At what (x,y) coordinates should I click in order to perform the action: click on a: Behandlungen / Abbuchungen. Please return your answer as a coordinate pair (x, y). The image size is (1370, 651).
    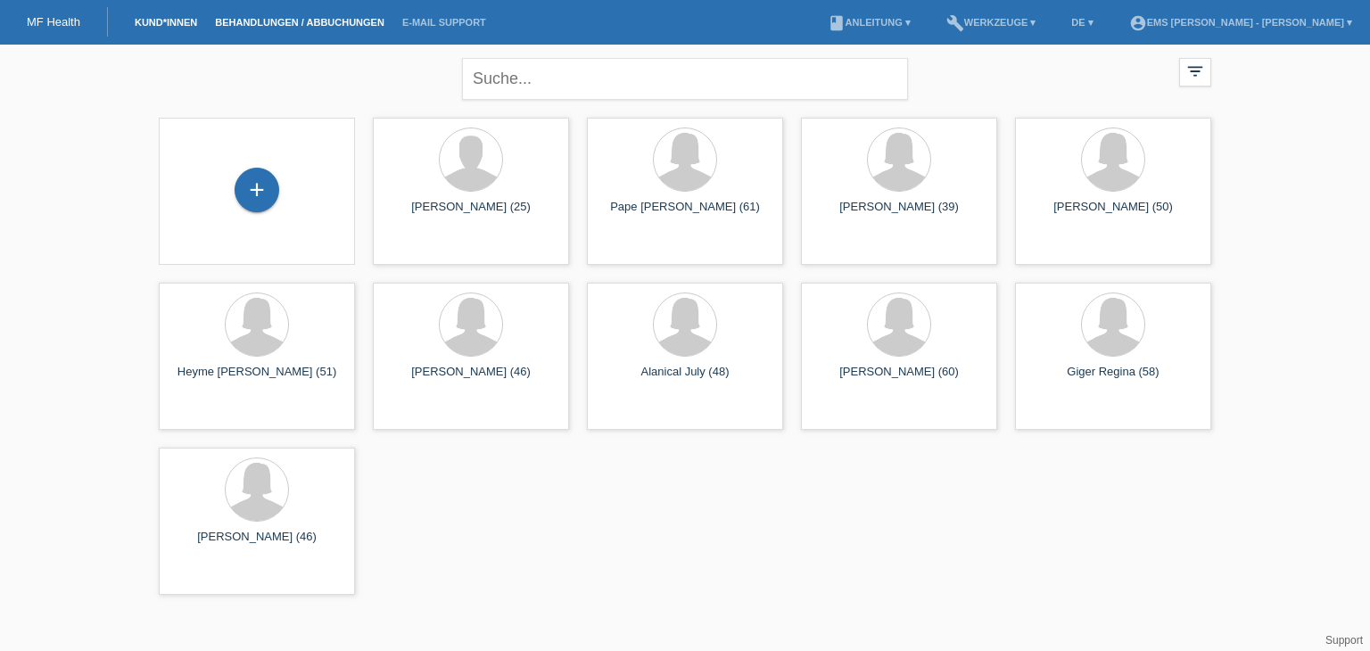
    Looking at the image, I should click on (300, 22).